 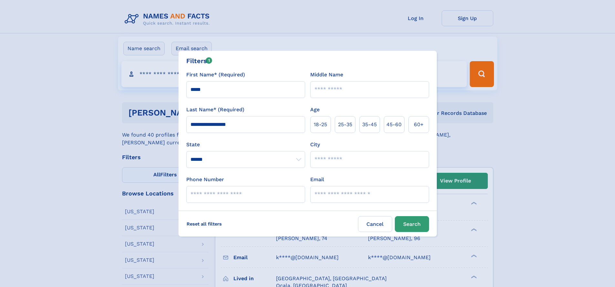 What do you see at coordinates (412, 224) in the screenshot?
I see `button: Search` at bounding box center [412, 224].